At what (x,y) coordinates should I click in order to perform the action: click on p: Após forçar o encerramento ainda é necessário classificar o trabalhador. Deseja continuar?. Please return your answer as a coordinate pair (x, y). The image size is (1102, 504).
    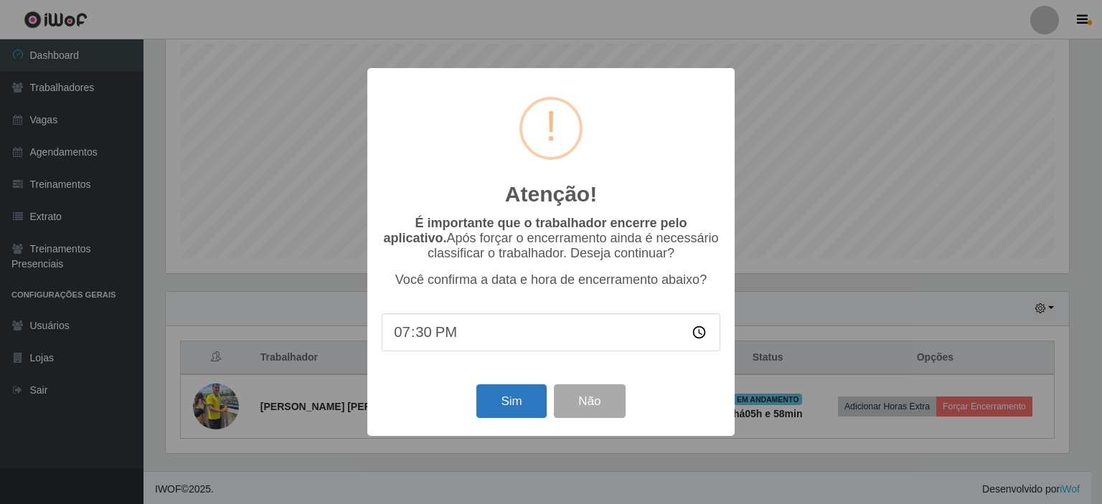
    Looking at the image, I should click on (551, 238).